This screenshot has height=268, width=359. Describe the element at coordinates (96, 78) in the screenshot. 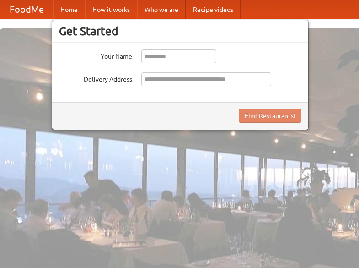

I see `label: Delivery Address` at that location.